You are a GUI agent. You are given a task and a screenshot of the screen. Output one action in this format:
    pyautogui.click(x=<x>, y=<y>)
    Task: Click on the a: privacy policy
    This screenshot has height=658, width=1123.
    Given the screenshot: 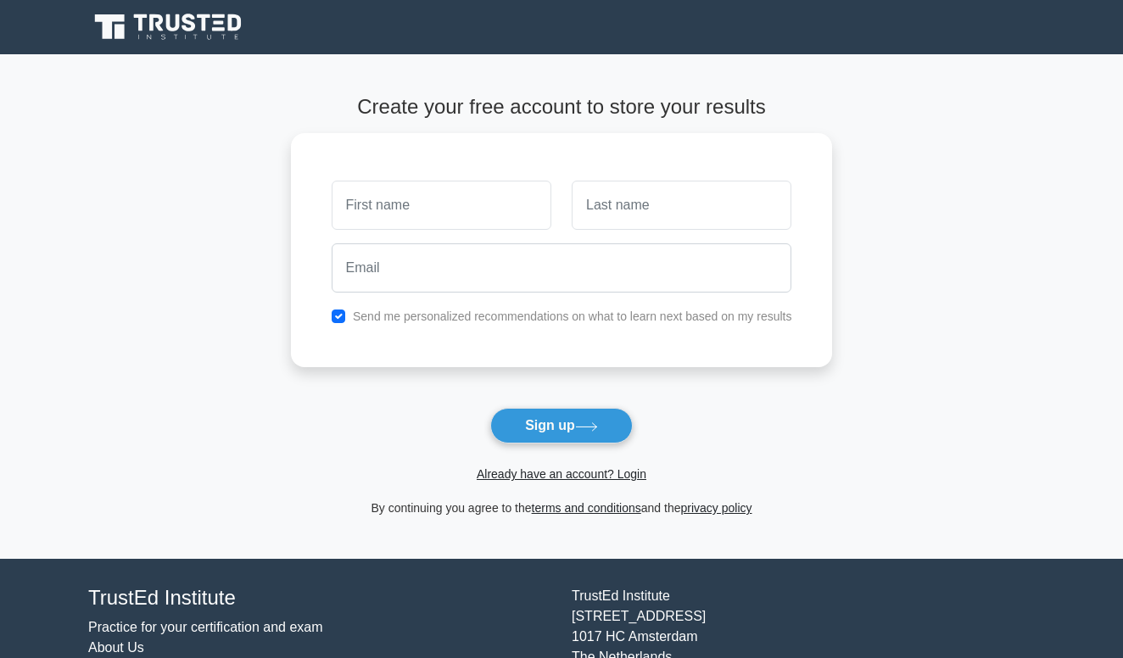 What is the action you would take?
    pyautogui.click(x=717, y=508)
    